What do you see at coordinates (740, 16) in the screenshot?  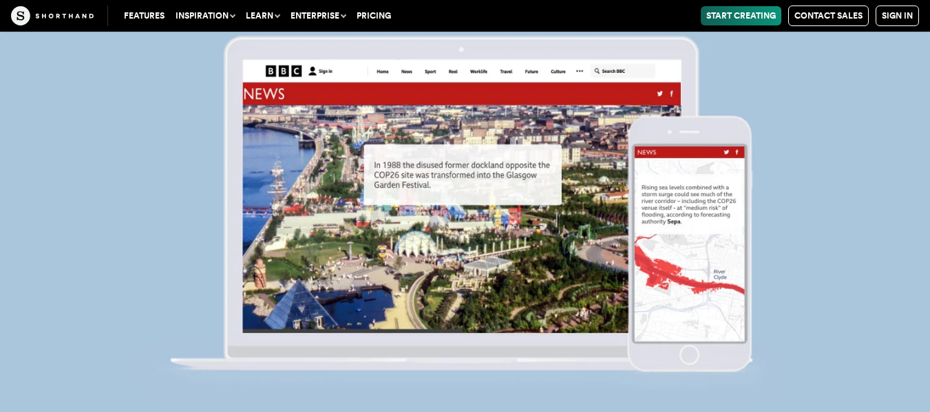 I see `a: Start Creating` at bounding box center [740, 16].